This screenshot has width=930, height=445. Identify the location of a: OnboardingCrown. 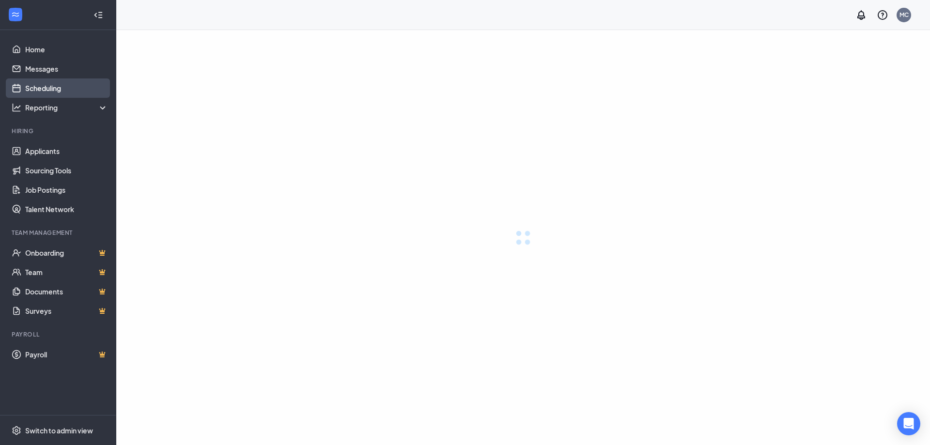
(66, 253).